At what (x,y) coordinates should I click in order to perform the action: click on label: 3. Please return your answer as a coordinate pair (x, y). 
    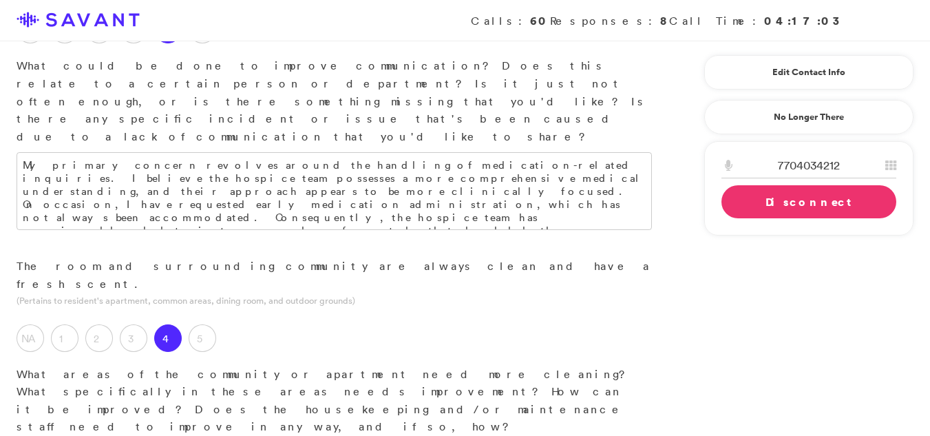
    Looking at the image, I should click on (134, 338).